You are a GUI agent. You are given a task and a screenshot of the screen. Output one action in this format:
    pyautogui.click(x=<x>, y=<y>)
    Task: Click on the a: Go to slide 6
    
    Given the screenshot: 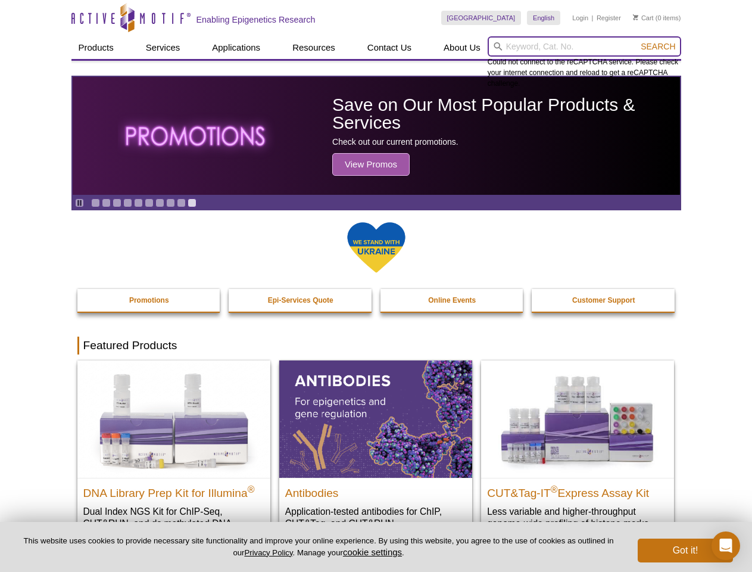 What is the action you would take?
    pyautogui.click(x=149, y=202)
    